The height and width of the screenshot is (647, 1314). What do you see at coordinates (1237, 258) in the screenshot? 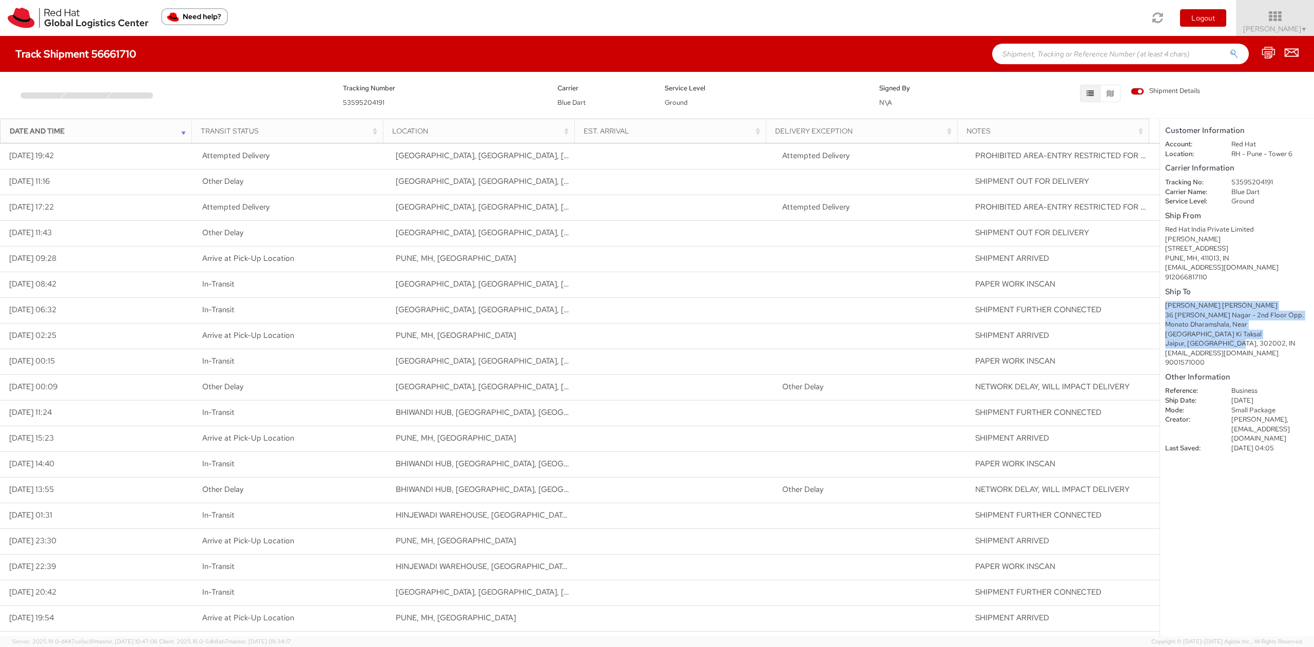
I see `div: PUNE, MH, 411013, IN` at bounding box center [1237, 258].